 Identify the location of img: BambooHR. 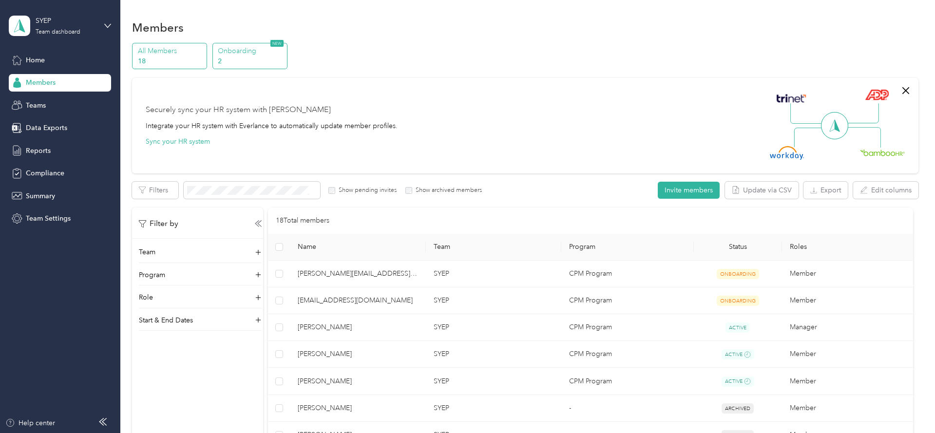
(882, 152).